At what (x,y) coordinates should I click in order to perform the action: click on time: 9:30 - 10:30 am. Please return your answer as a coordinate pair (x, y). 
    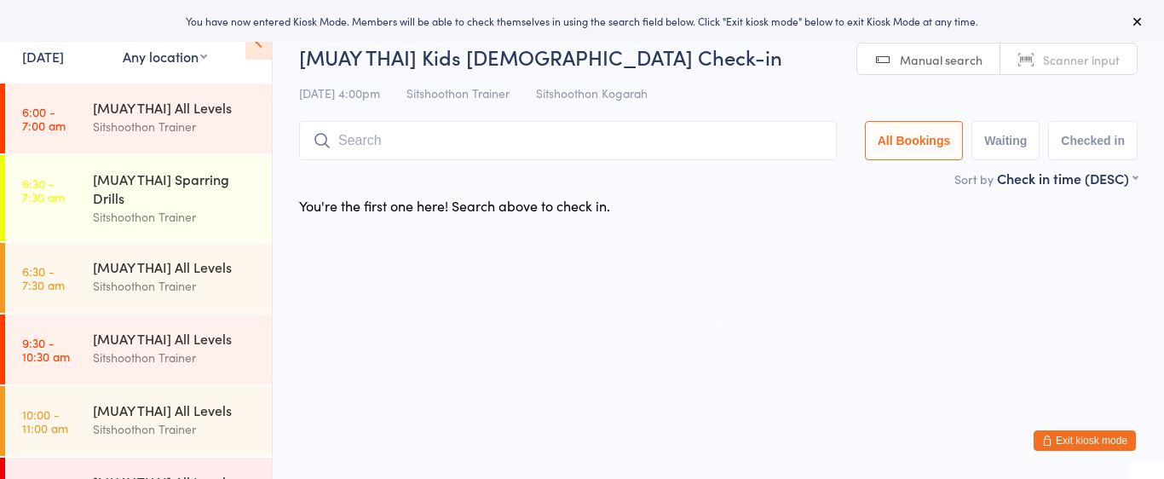
    Looking at the image, I should click on (46, 349).